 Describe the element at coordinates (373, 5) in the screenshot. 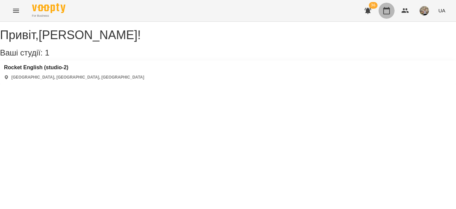

I see `span: 36` at that location.